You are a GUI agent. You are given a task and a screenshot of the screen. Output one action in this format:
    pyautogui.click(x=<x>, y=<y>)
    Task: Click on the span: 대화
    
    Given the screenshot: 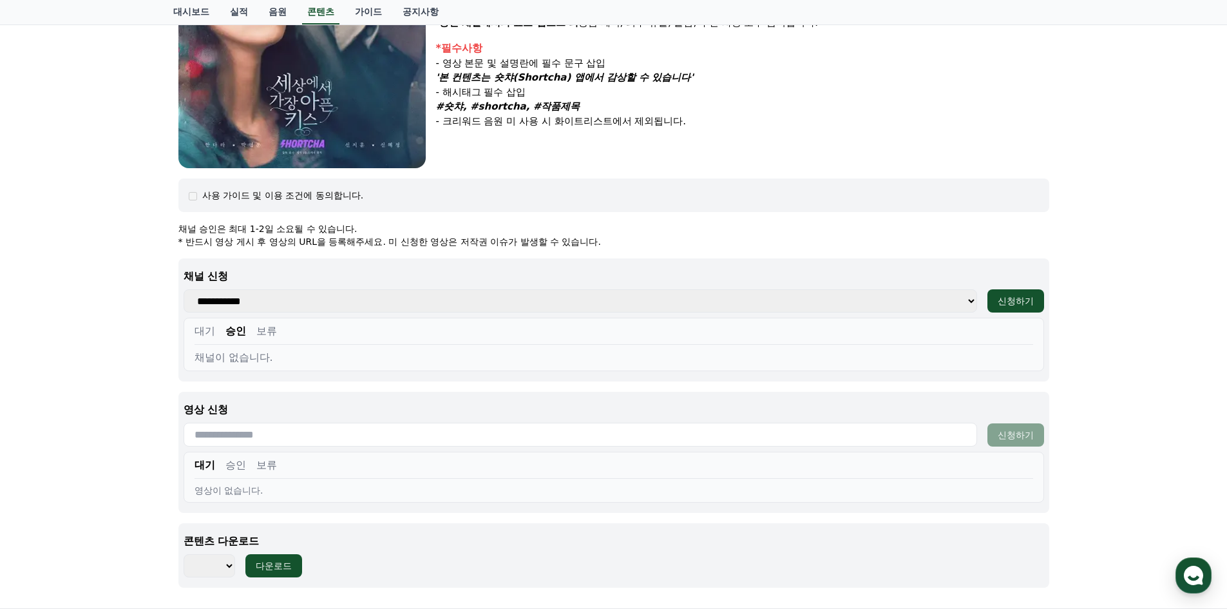 What is the action you would take?
    pyautogui.click(x=126, y=433)
    